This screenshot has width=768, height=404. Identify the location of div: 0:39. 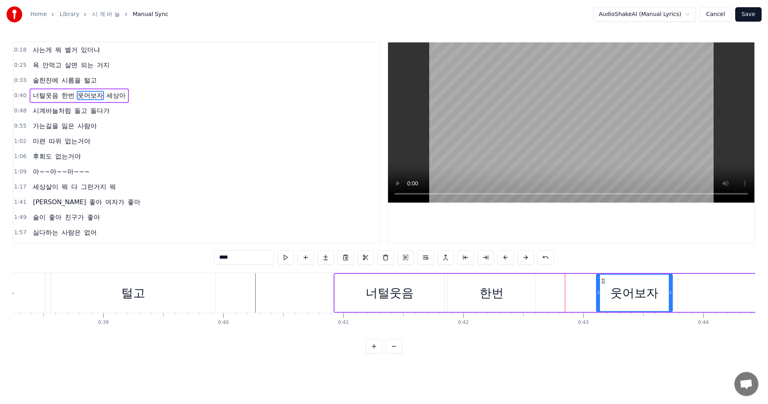
(103, 322).